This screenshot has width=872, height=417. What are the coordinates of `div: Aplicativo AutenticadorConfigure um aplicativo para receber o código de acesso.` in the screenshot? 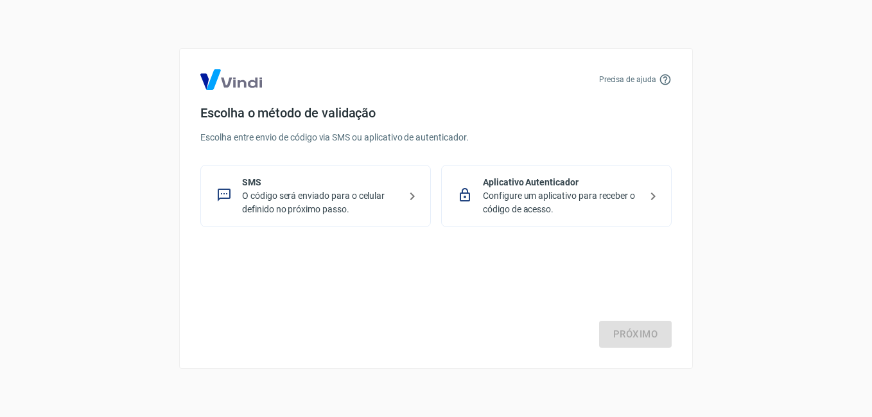 It's located at (556, 196).